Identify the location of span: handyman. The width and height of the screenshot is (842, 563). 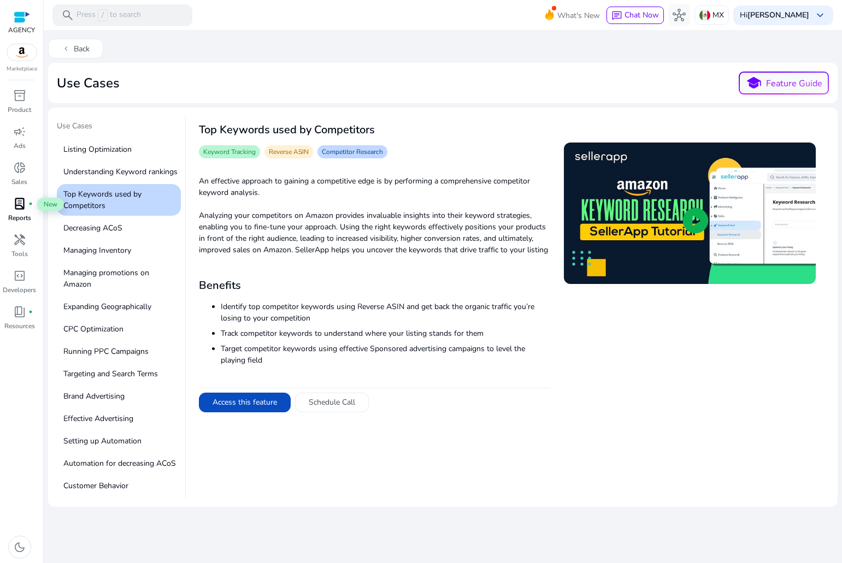
(20, 240).